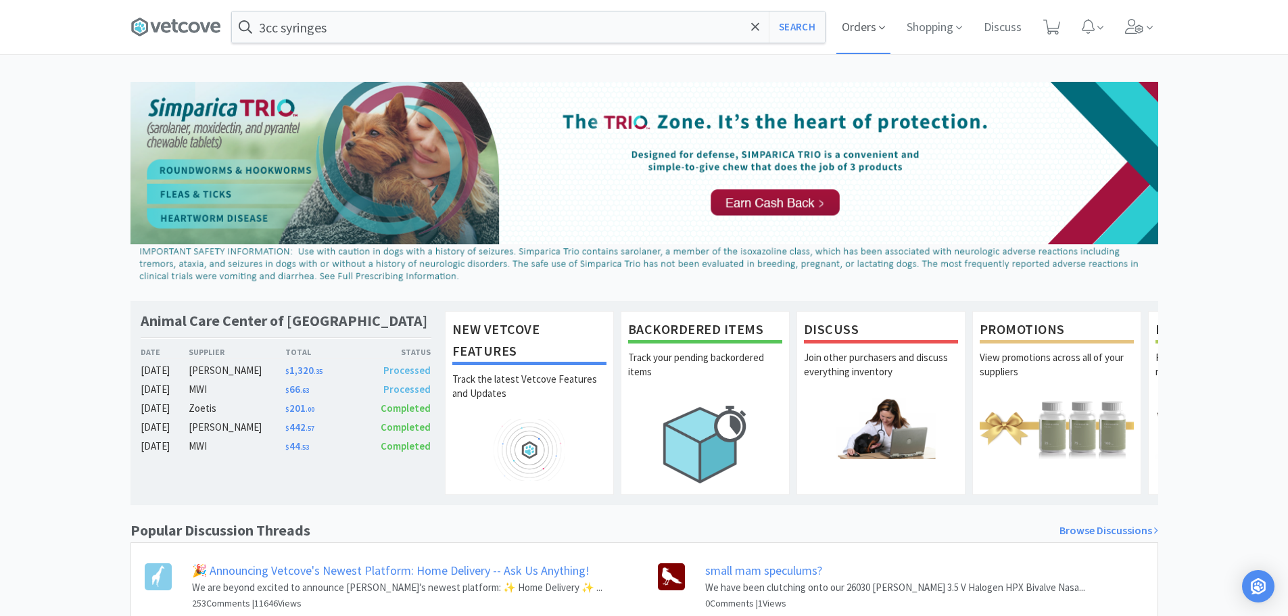  Describe the element at coordinates (322, 352) in the screenshot. I see `div: Total` at that location.